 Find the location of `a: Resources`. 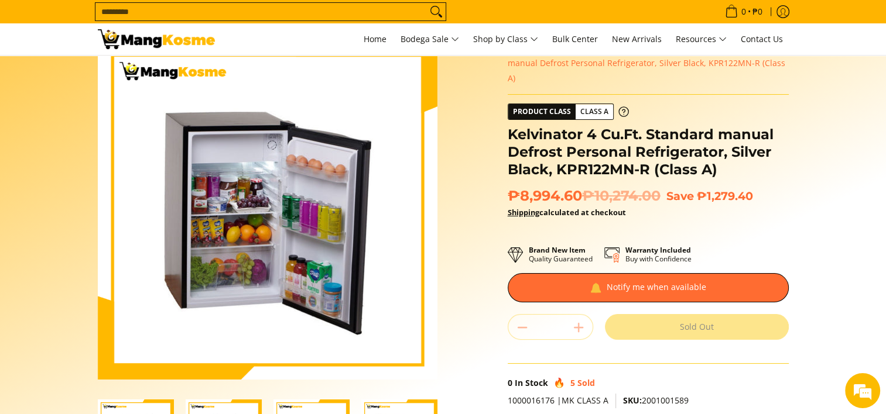

a: Resources is located at coordinates (701, 39).